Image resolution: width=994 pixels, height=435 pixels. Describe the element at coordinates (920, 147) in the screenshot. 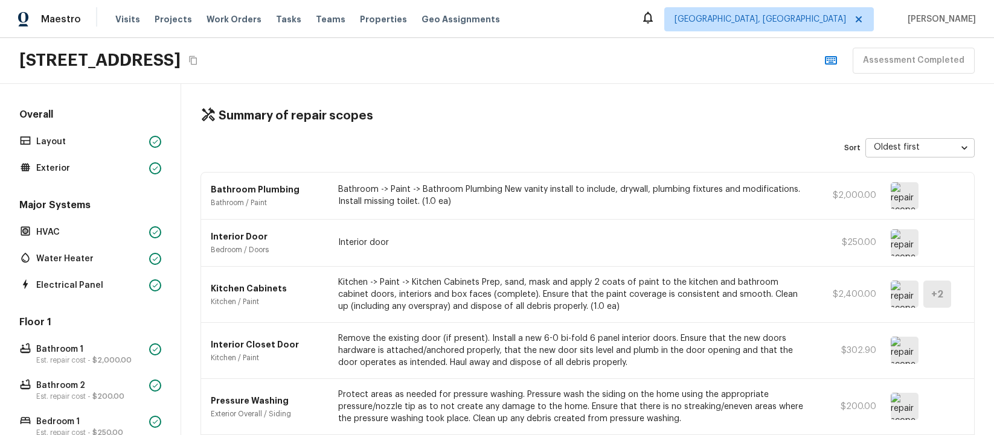

I see `div: Oldest first` at that location.